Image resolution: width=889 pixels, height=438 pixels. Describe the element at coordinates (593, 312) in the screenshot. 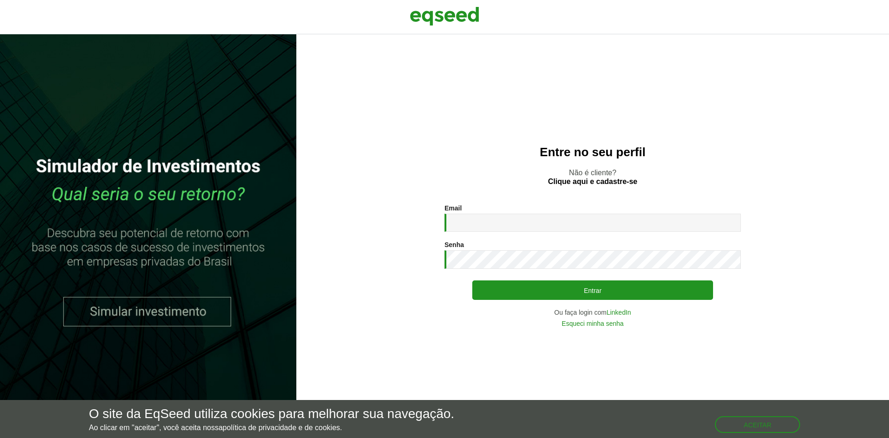

I see `div: Ou faça login com` at that location.